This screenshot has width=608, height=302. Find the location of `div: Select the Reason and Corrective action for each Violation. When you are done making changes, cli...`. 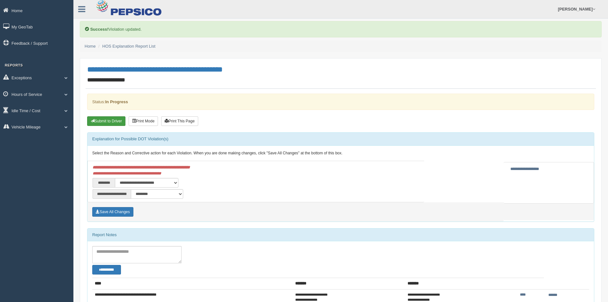

div: Select the Reason and Corrective action for each Violation. When you are done making changes, cli... is located at coordinates (341, 153).